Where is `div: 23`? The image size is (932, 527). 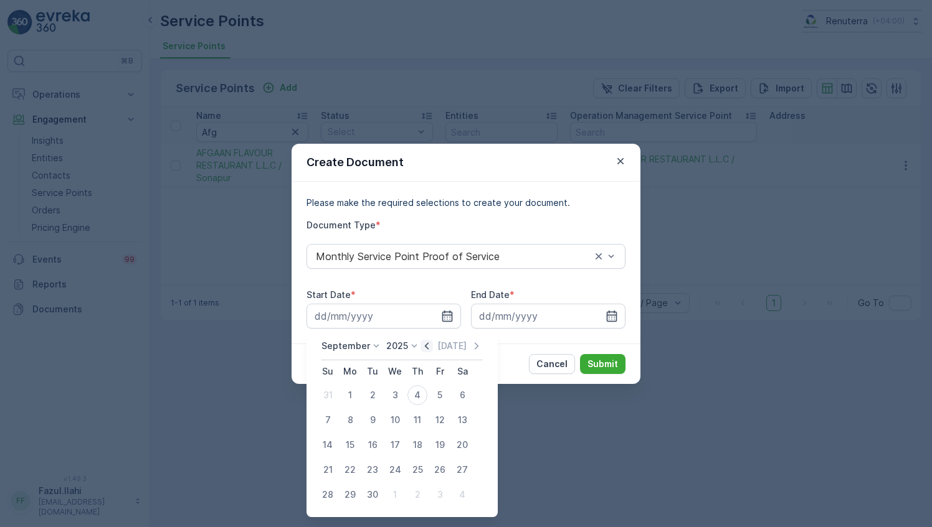 div: 23 is located at coordinates (372, 470).